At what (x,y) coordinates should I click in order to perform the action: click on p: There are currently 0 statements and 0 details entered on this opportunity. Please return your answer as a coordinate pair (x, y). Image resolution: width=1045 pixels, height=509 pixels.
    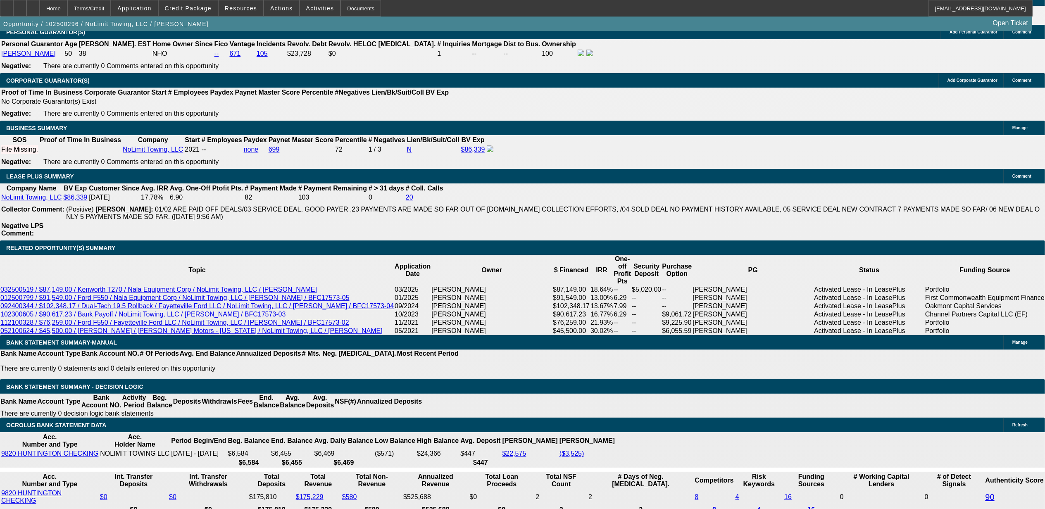
    Looking at the image, I should click on (229, 368).